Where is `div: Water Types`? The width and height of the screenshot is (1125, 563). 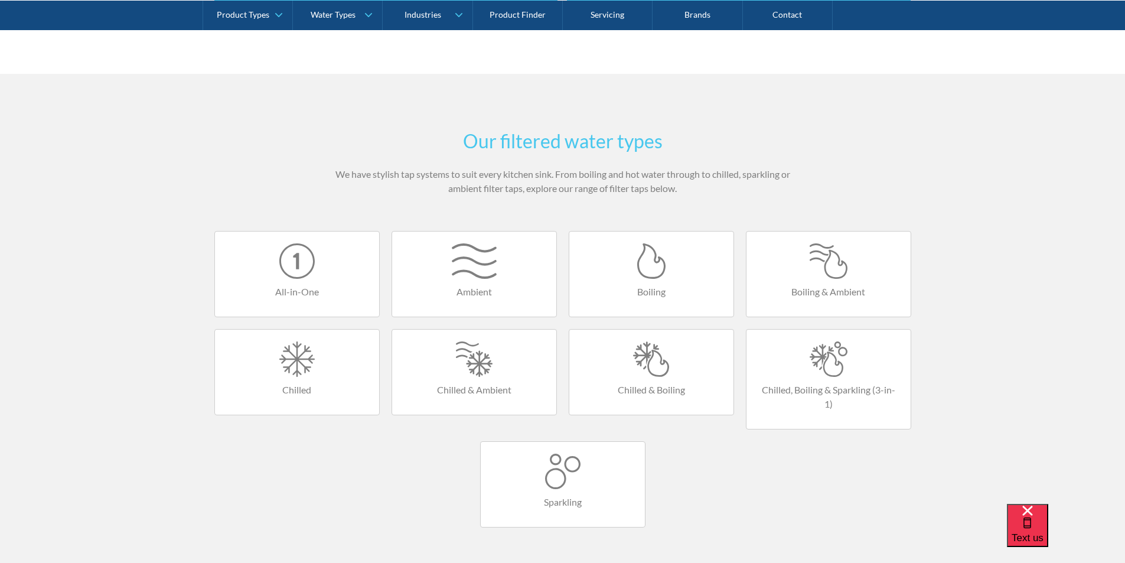 div: Water Types is located at coordinates (333, 14).